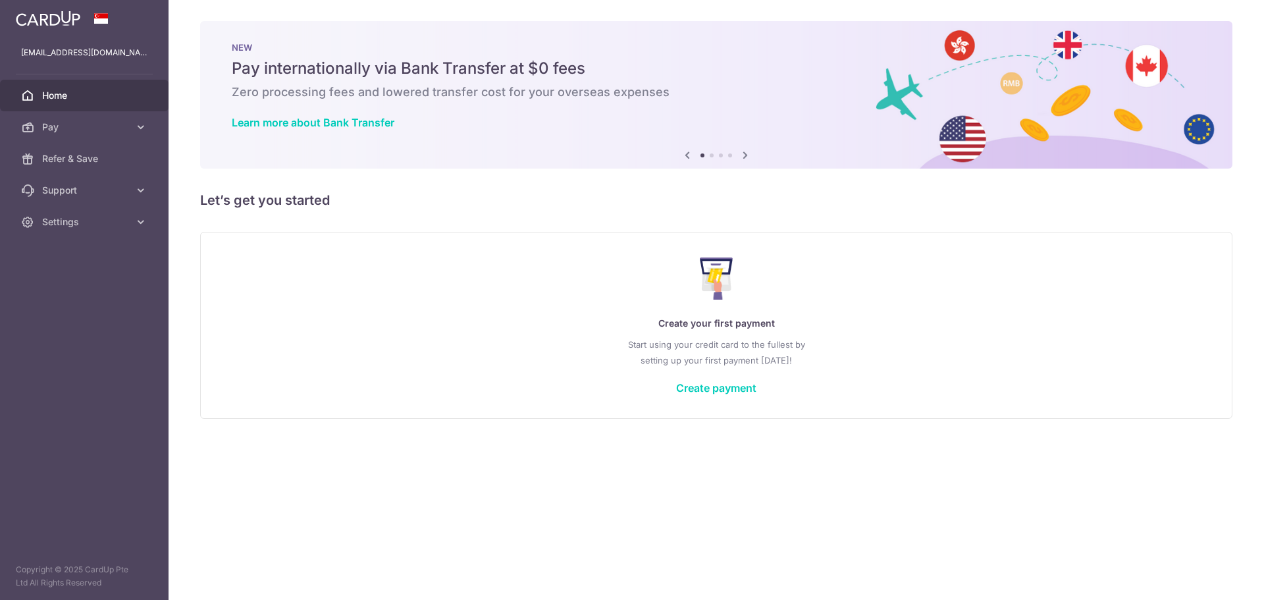 The height and width of the screenshot is (600, 1264). Describe the element at coordinates (86, 127) in the screenshot. I see `span: Pay` at that location.